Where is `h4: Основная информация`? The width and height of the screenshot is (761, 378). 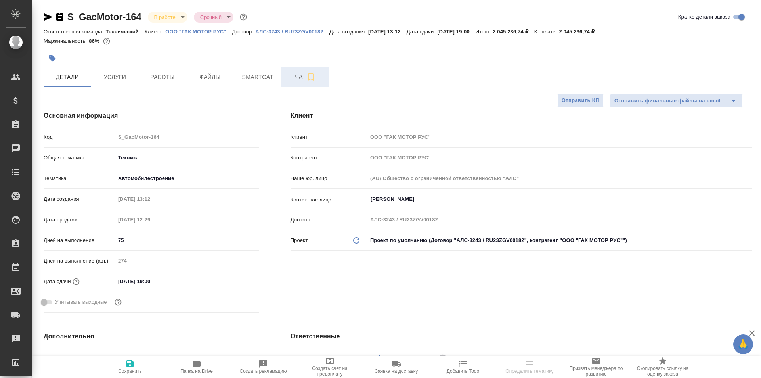
h4: Основная информация is located at coordinates (151, 116).